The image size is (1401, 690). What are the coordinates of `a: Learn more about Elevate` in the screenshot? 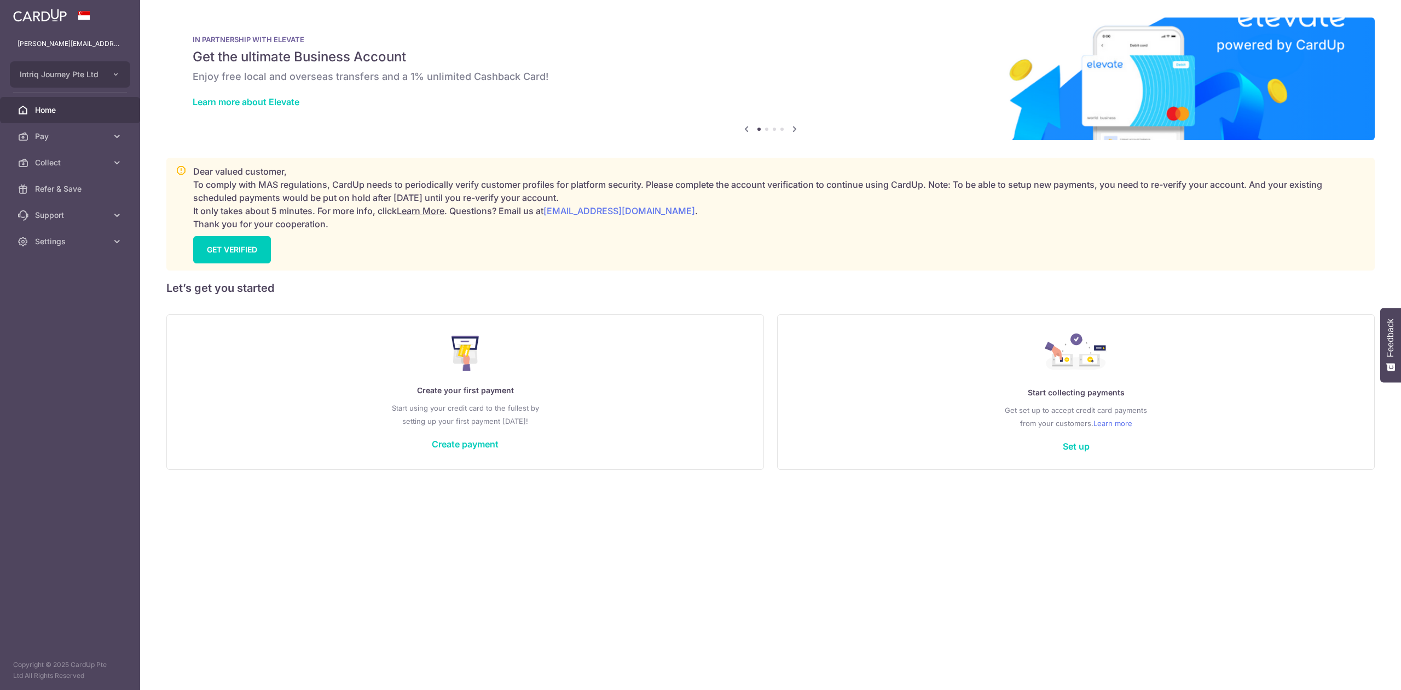 It's located at (246, 102).